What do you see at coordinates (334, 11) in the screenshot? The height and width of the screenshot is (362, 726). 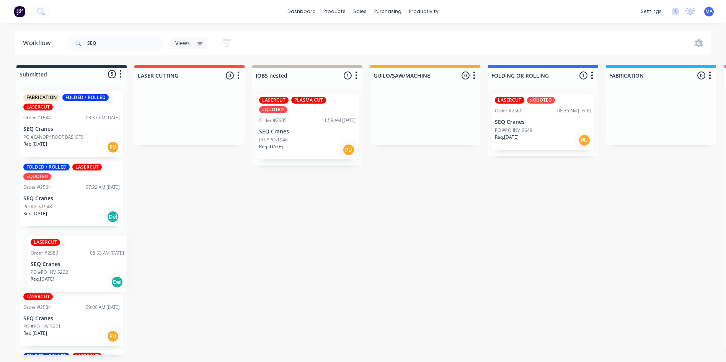 I see `div: products` at bounding box center [334, 11].